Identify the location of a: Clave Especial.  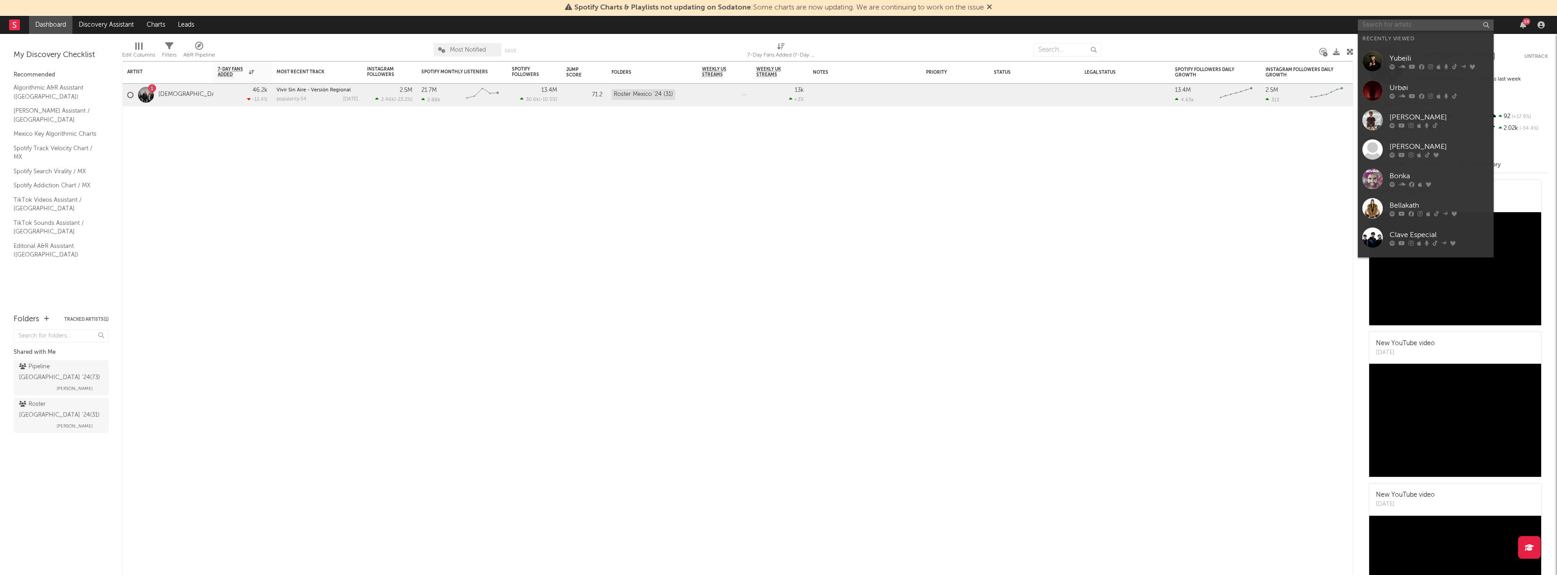
(1426, 238).